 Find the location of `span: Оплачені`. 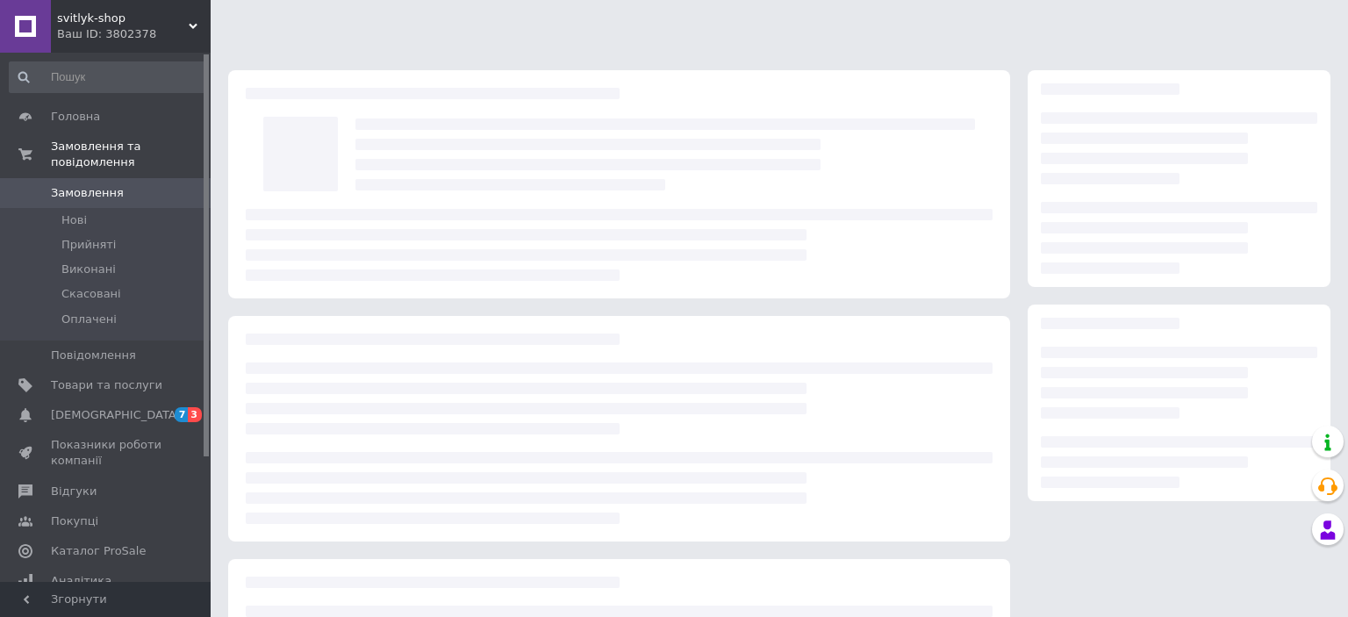

span: Оплачені is located at coordinates (89, 320).